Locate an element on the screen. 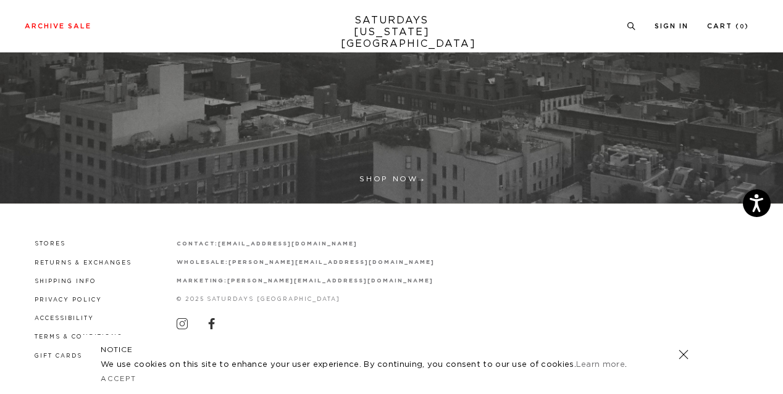 The image size is (783, 394). strong: contact: is located at coordinates (198, 244).